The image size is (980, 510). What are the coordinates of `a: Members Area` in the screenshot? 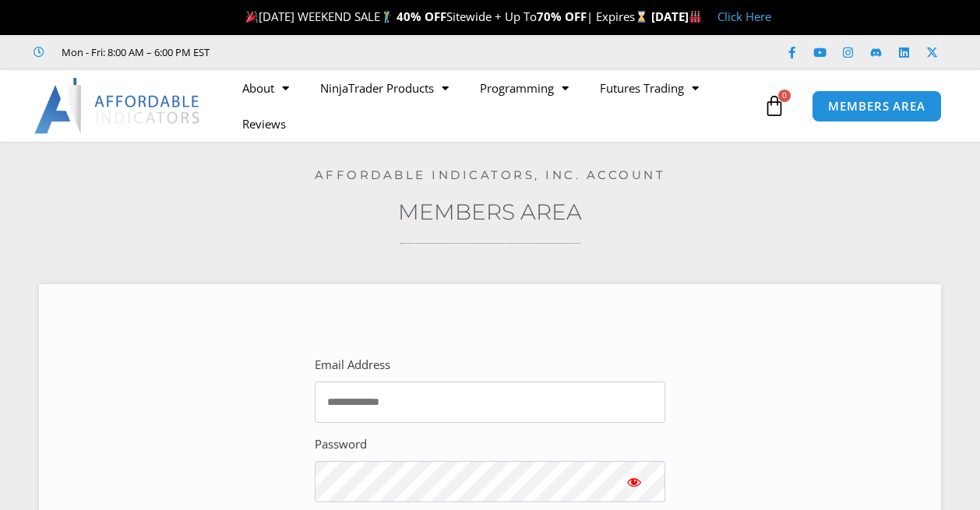 It's located at (490, 212).